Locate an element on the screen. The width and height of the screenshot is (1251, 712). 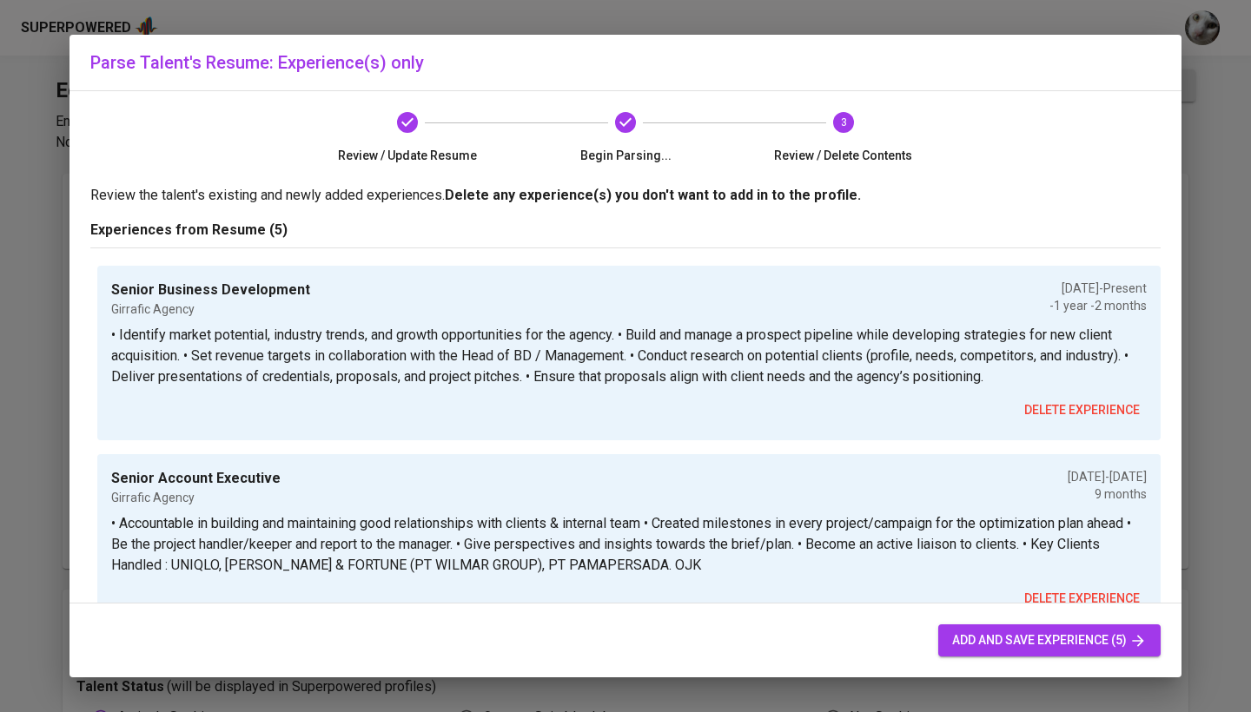
b: Delete any experience(s) you don't want to add in to the profile. is located at coordinates (652, 195).